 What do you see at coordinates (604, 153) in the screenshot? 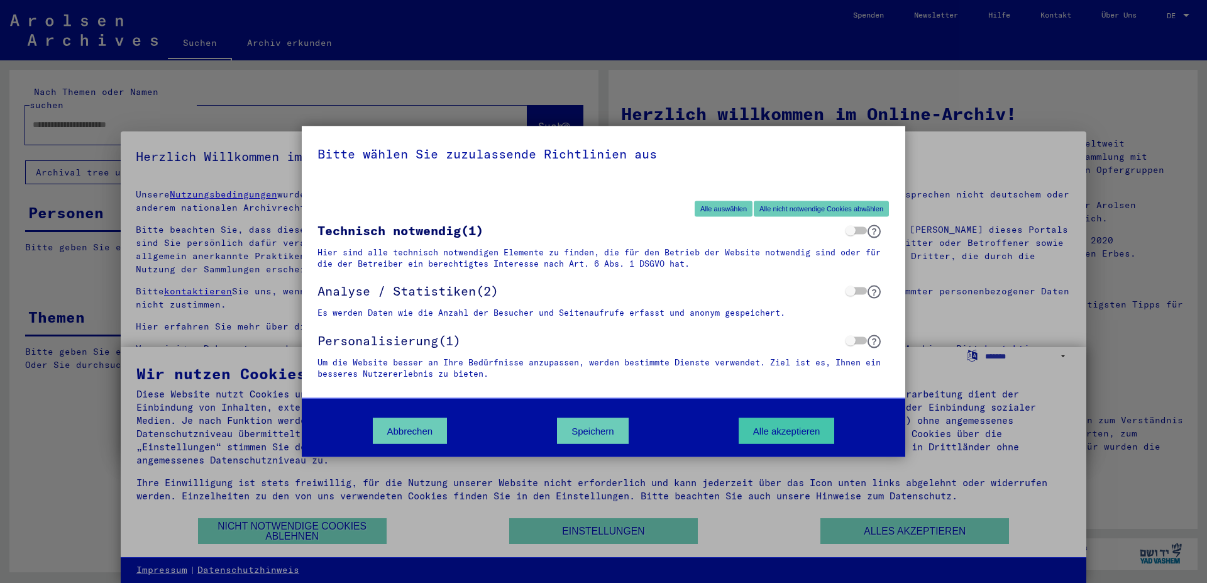
I see `div: Bitte wählen Sie zuzulassende Richtlinien aus` at bounding box center [604, 153].